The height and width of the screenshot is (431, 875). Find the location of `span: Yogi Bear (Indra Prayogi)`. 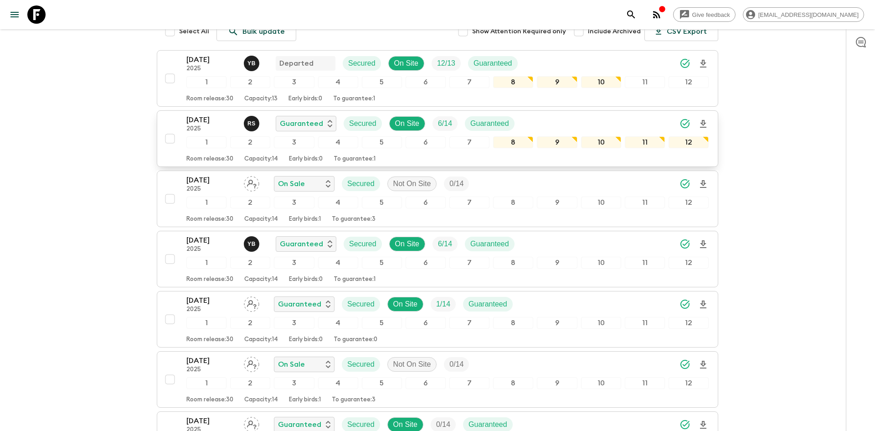

span: Yogi Bear (Indra Prayogi) is located at coordinates (252, 242).